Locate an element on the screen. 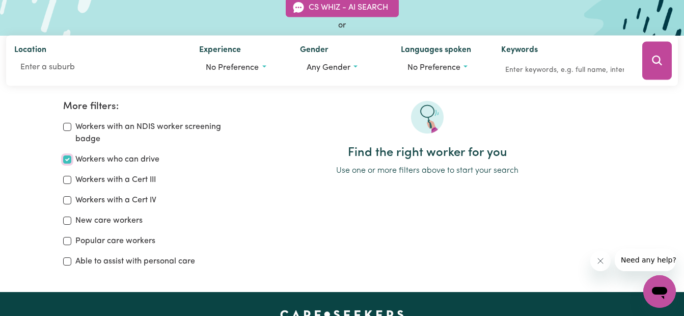  p: Use one or more filters above to start your search is located at coordinates (427, 171).